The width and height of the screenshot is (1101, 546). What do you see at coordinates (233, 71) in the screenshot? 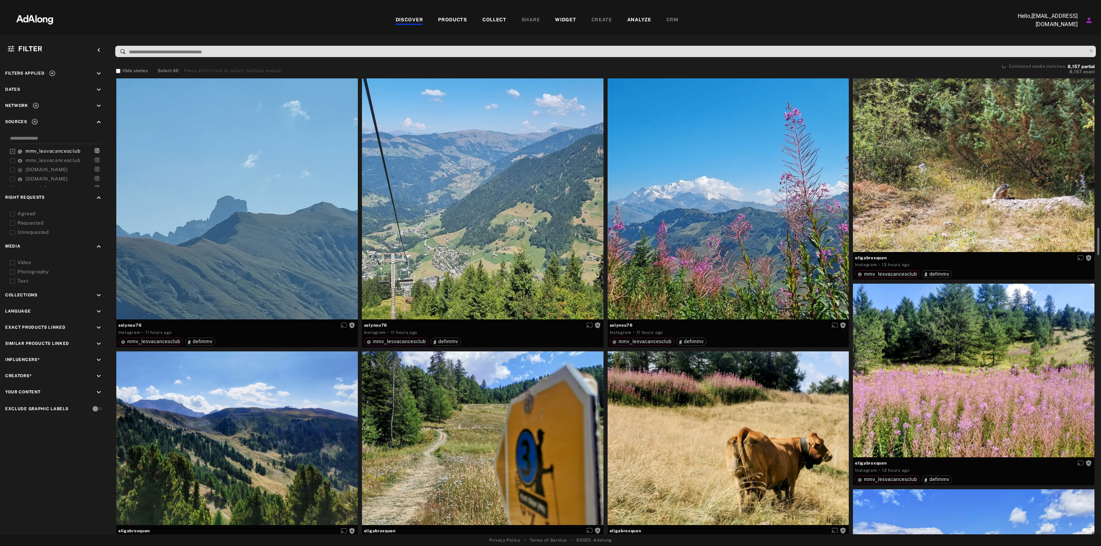
I see `div: Press shift+click to select multiple medias` at bounding box center [233, 71].